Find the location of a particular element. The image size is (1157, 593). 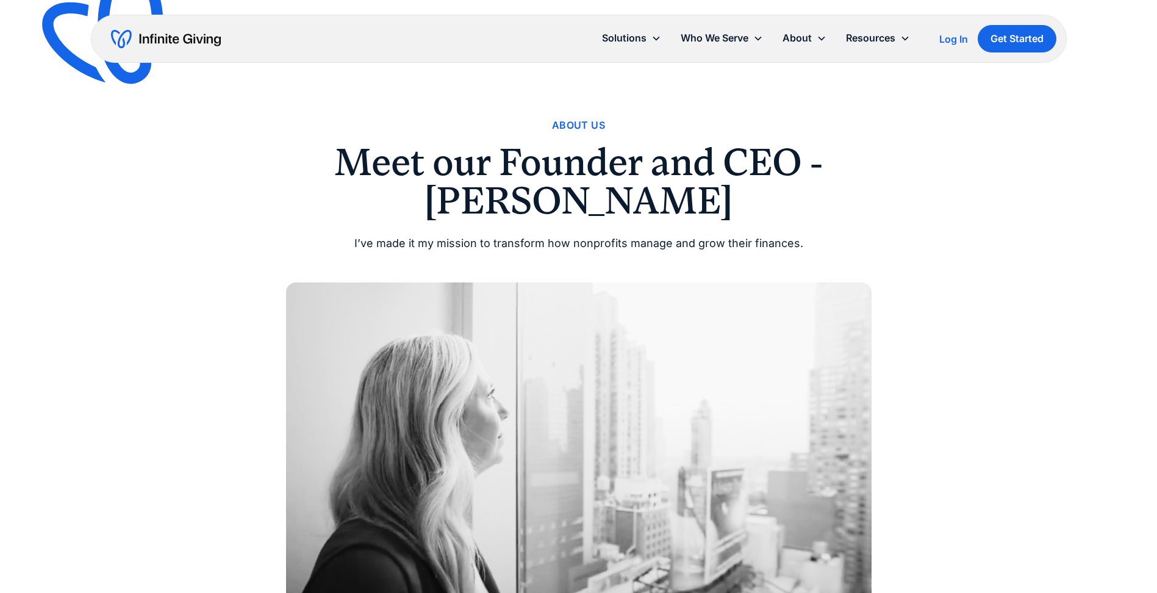

div: About Us is located at coordinates (578, 125).